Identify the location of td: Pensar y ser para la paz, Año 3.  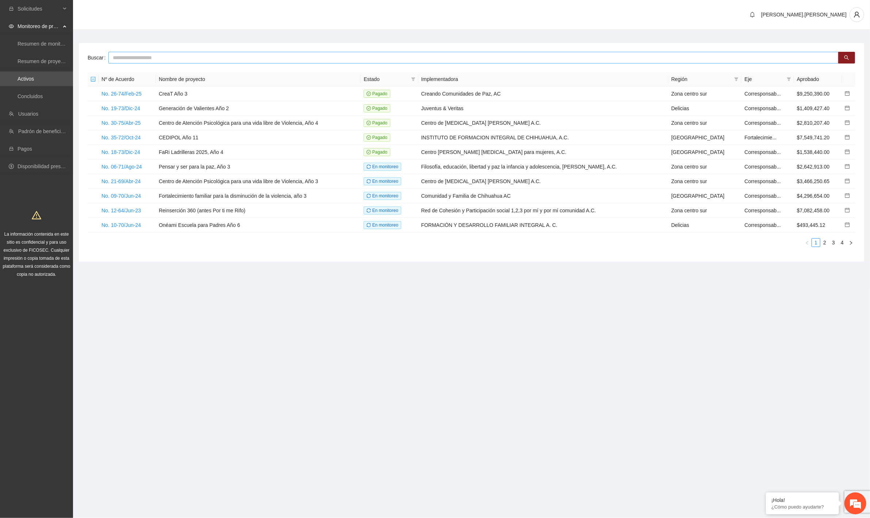
(258, 167).